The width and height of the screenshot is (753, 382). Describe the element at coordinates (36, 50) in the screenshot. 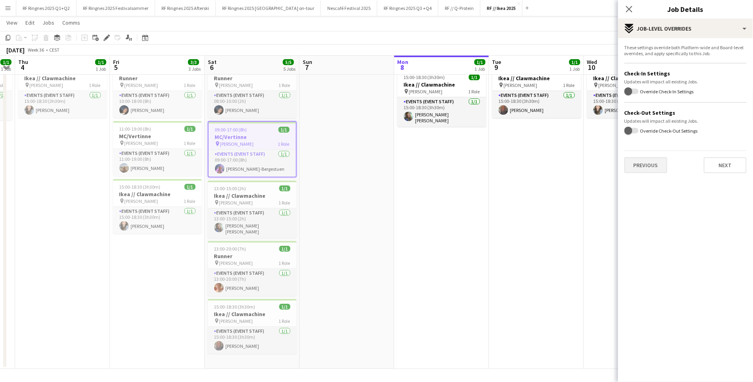

I see `span: Week 36` at that location.